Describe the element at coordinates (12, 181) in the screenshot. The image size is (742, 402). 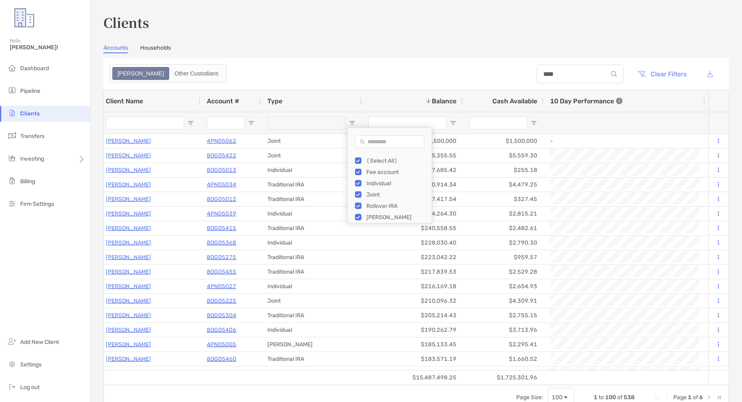
I see `img: billing icon` at that location.